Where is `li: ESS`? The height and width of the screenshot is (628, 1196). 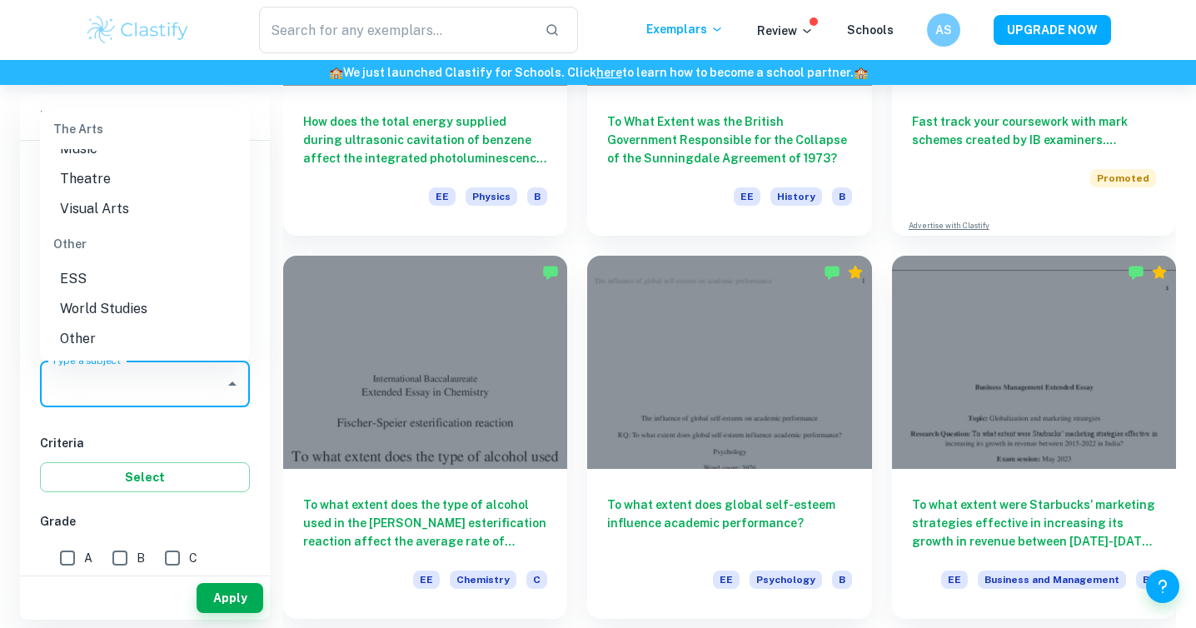
li: ESS is located at coordinates (145, 279).